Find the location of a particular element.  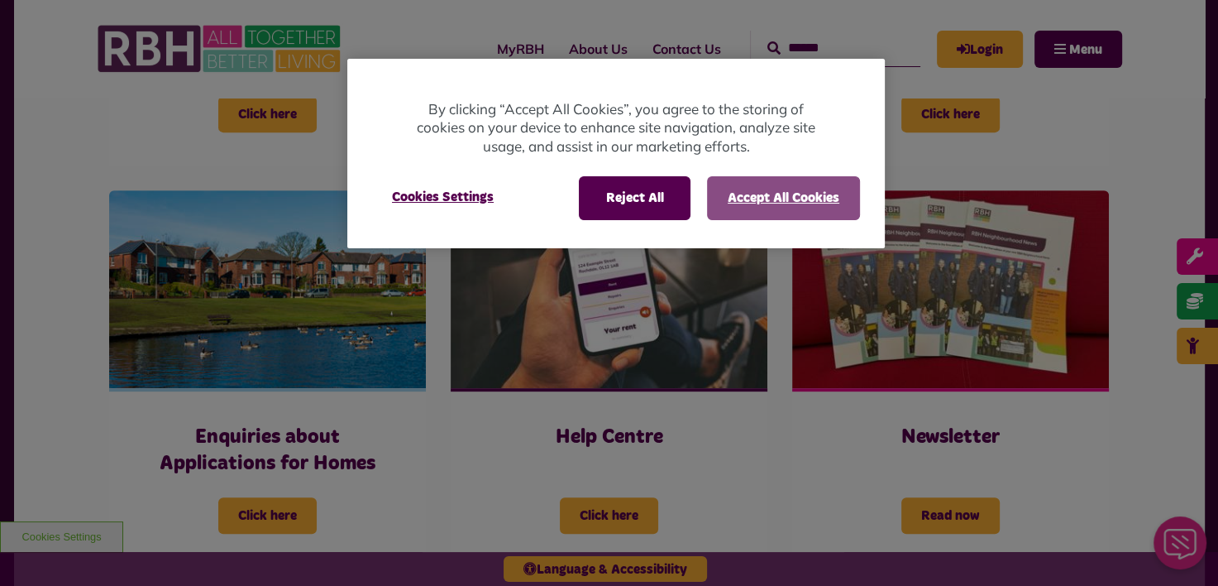

div: Cookie banner is located at coordinates (616, 153).